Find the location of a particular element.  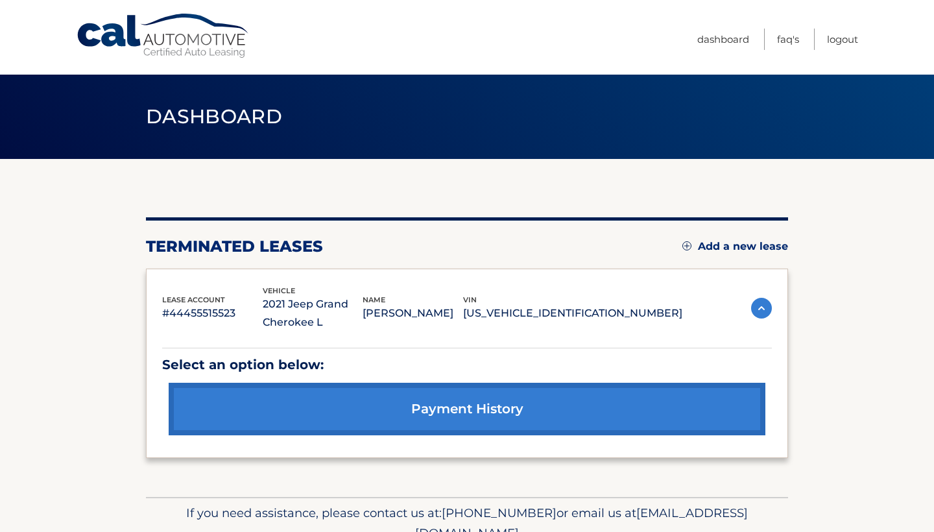

span: Dashboard is located at coordinates (214, 116).